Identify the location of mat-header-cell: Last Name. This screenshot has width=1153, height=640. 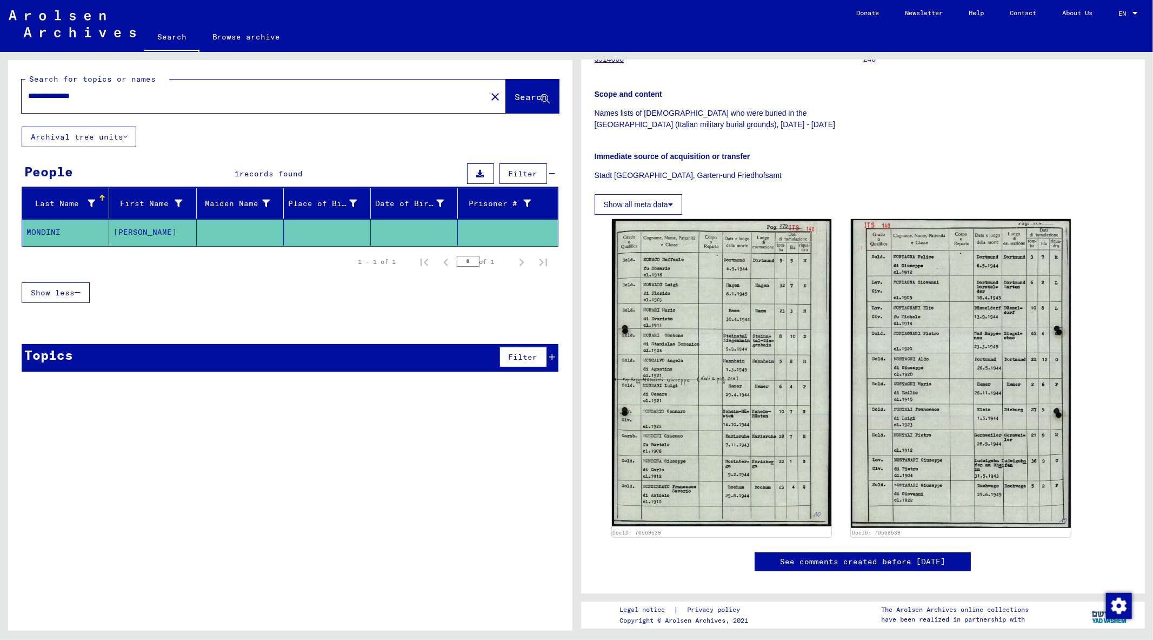
(65, 203).